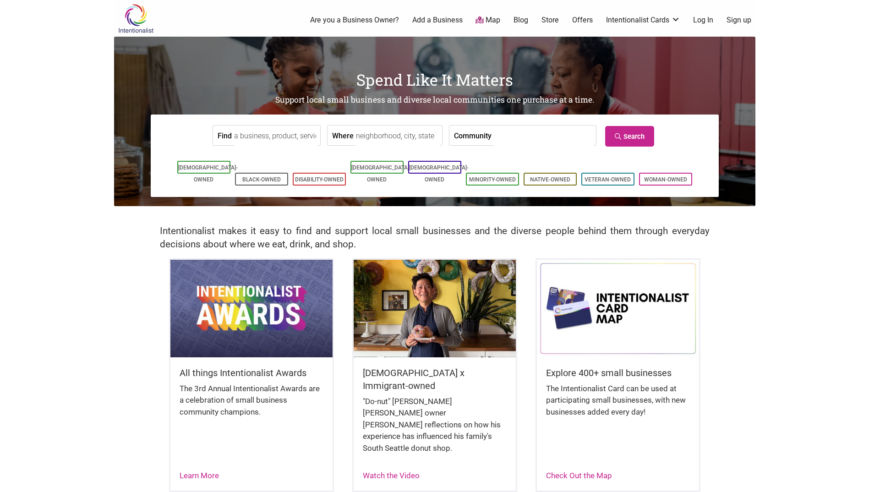 The width and height of the screenshot is (869, 492). I want to click on h2: Support local small business and diverse local communities one purchase at a time., so click(435, 100).